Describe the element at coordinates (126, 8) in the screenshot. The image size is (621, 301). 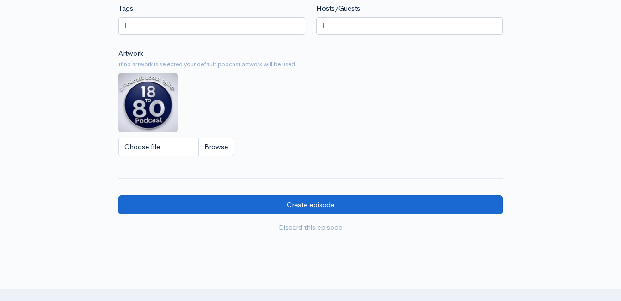
I see `label: Tags` at that location.